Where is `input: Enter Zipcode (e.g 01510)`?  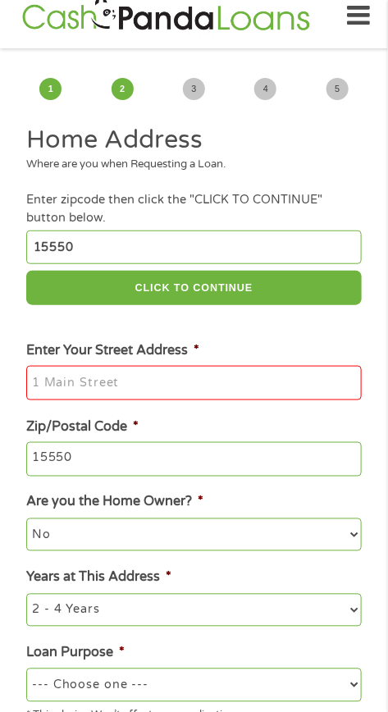 input: Enter Zipcode (e.g 01510) is located at coordinates (194, 247).